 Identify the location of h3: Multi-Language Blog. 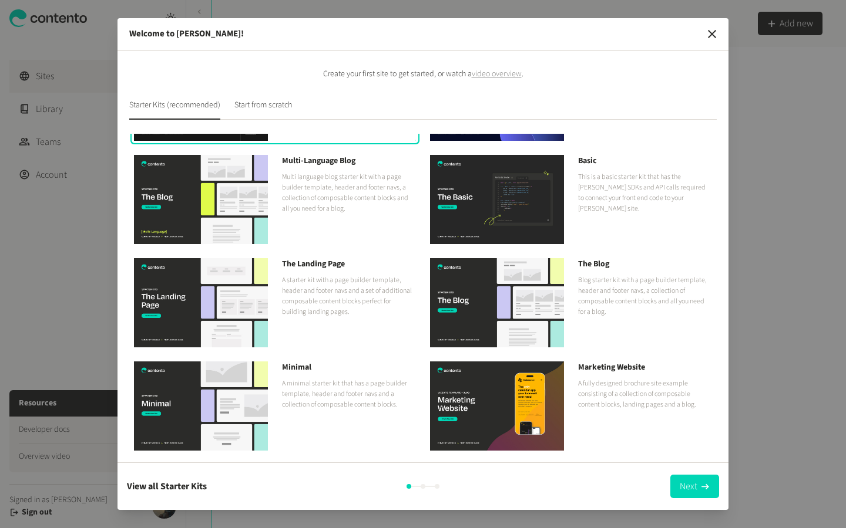
(349, 161).